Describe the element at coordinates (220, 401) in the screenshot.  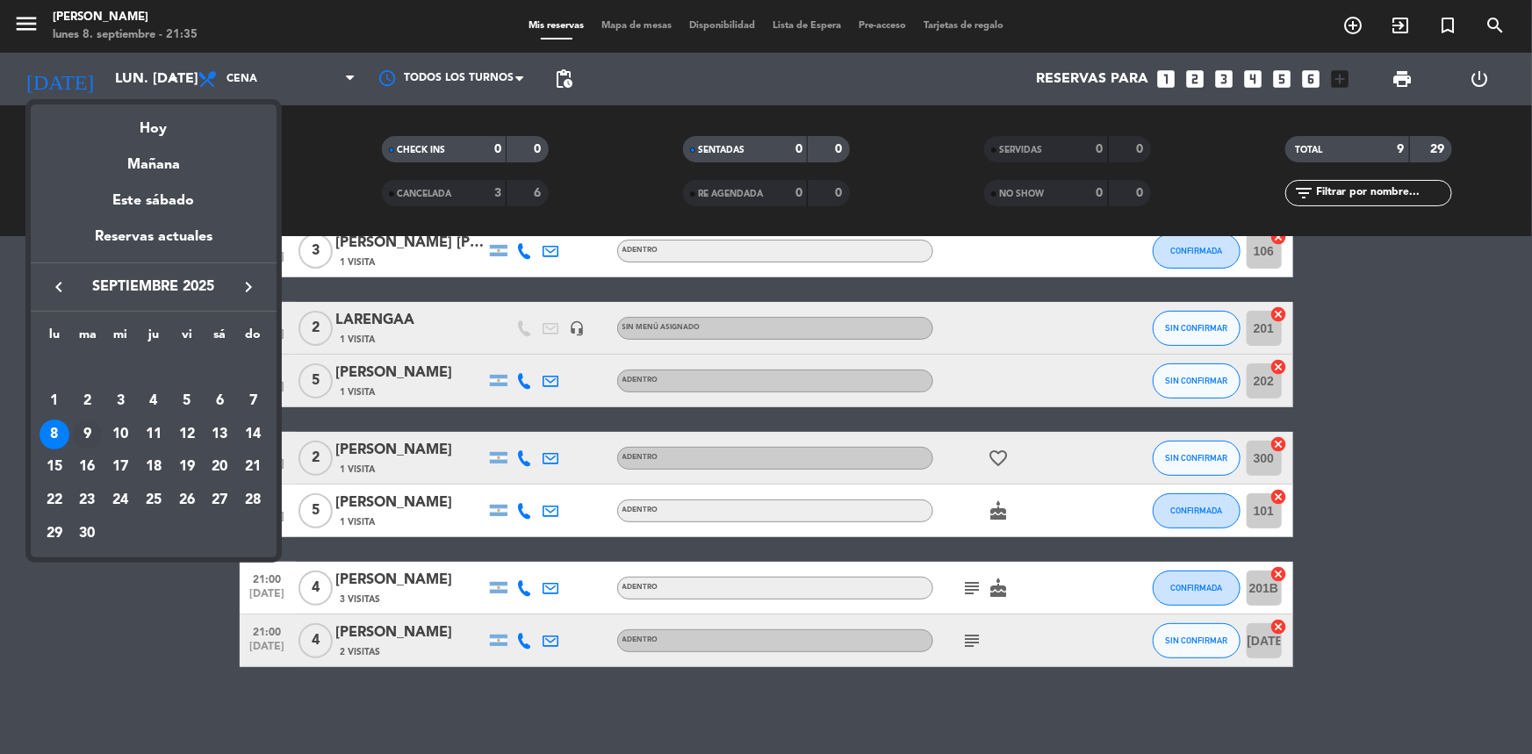
I see `td: 6 de septiembre de 2025` at that location.